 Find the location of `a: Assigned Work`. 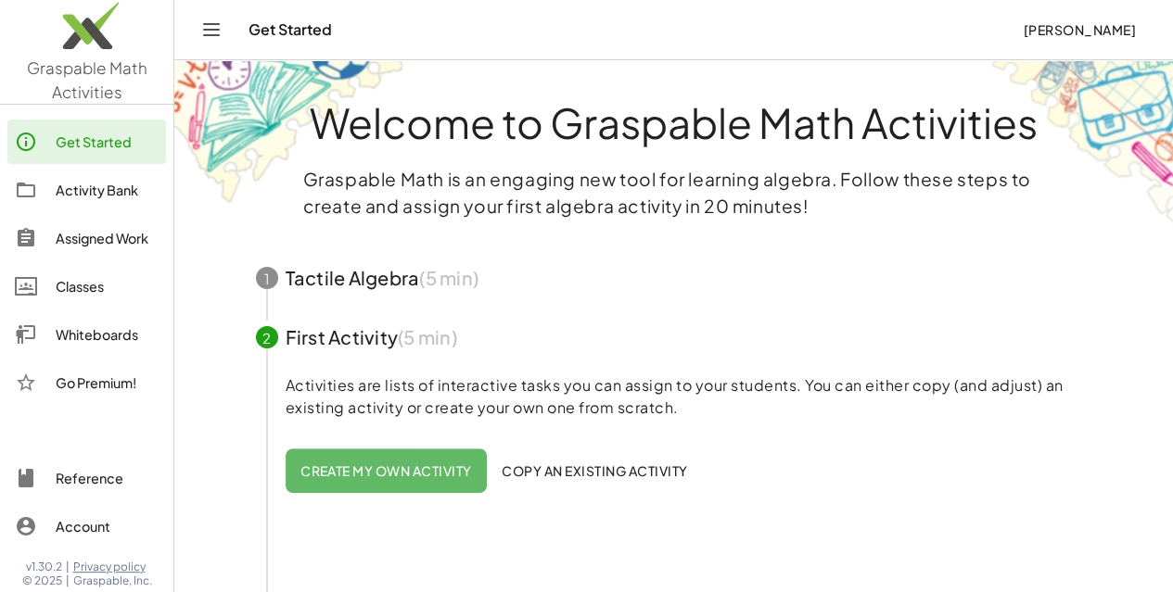

a: Assigned Work is located at coordinates (86, 238).